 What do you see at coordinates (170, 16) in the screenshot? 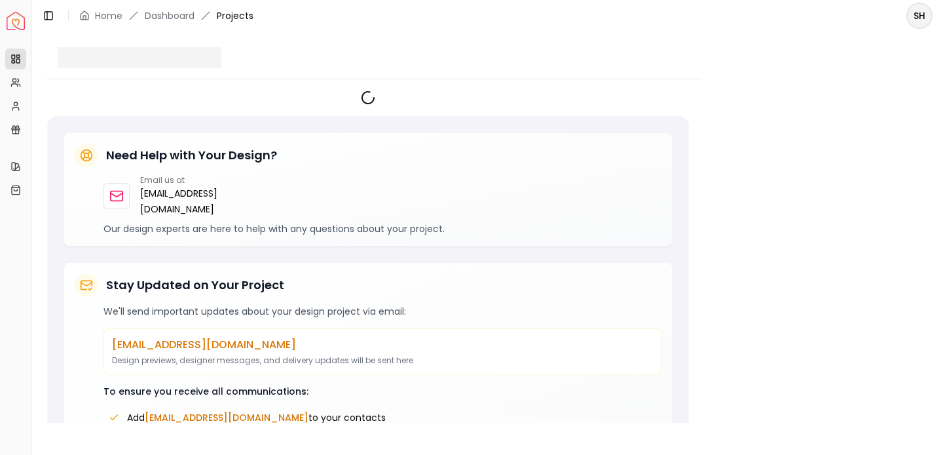
I see `a: Dashboard` at bounding box center [170, 16].